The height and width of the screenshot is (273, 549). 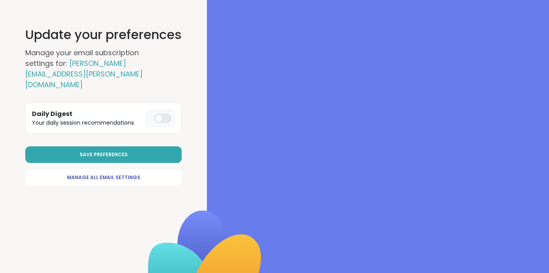 What do you see at coordinates (104, 177) in the screenshot?
I see `span: Manage All Email Settings` at bounding box center [104, 177].